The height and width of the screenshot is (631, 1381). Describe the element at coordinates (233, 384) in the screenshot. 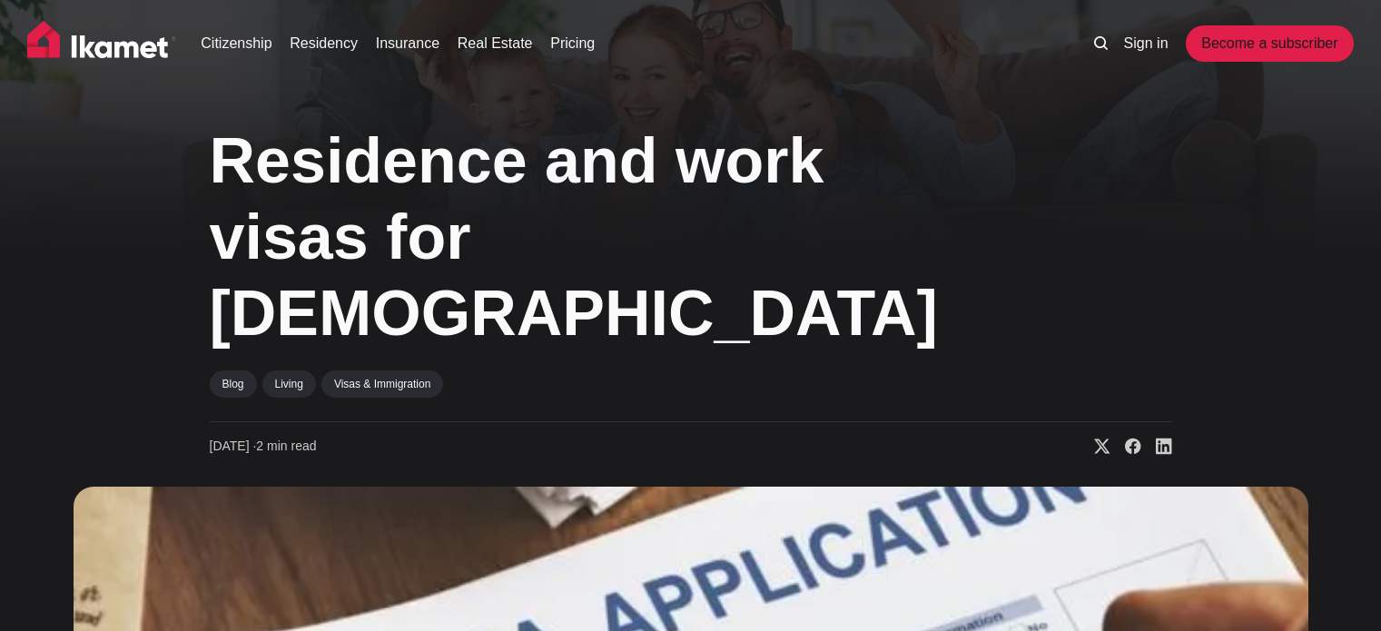

I see `a: Blog` at that location.